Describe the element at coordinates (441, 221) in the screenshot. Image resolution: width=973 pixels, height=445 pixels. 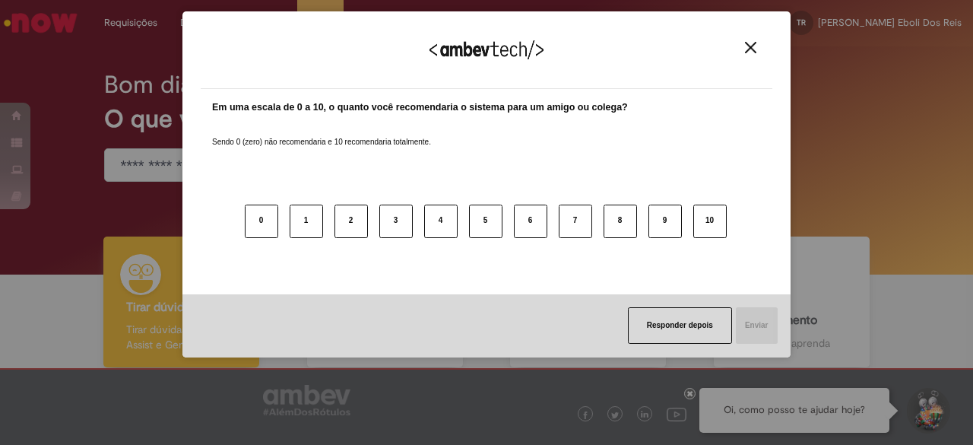
I see `button: 4` at that location.